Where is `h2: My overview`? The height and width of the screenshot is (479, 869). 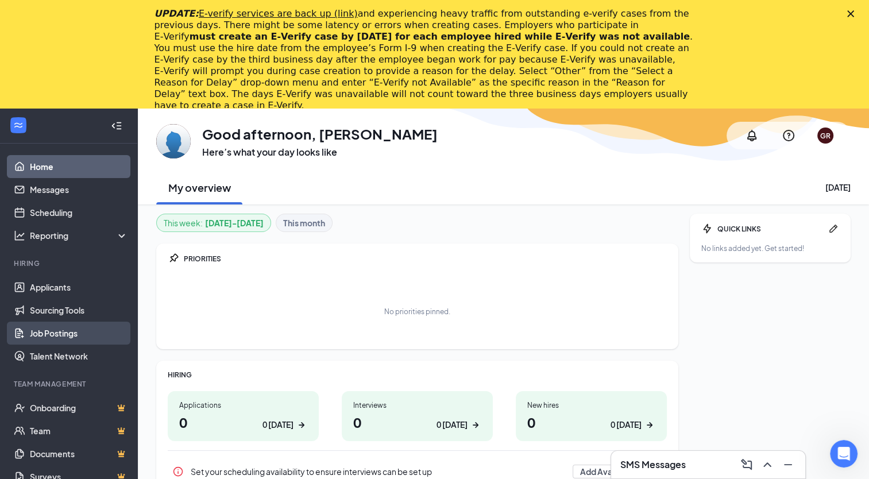
h2: My overview is located at coordinates (199, 187).